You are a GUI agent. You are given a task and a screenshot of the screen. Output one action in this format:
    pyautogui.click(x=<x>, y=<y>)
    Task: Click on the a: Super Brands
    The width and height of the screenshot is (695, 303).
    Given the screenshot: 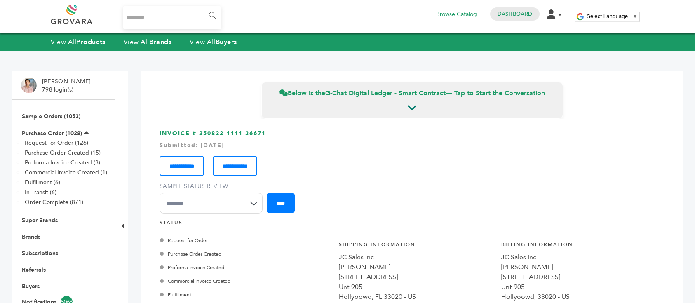 What is the action you would take?
    pyautogui.click(x=40, y=220)
    